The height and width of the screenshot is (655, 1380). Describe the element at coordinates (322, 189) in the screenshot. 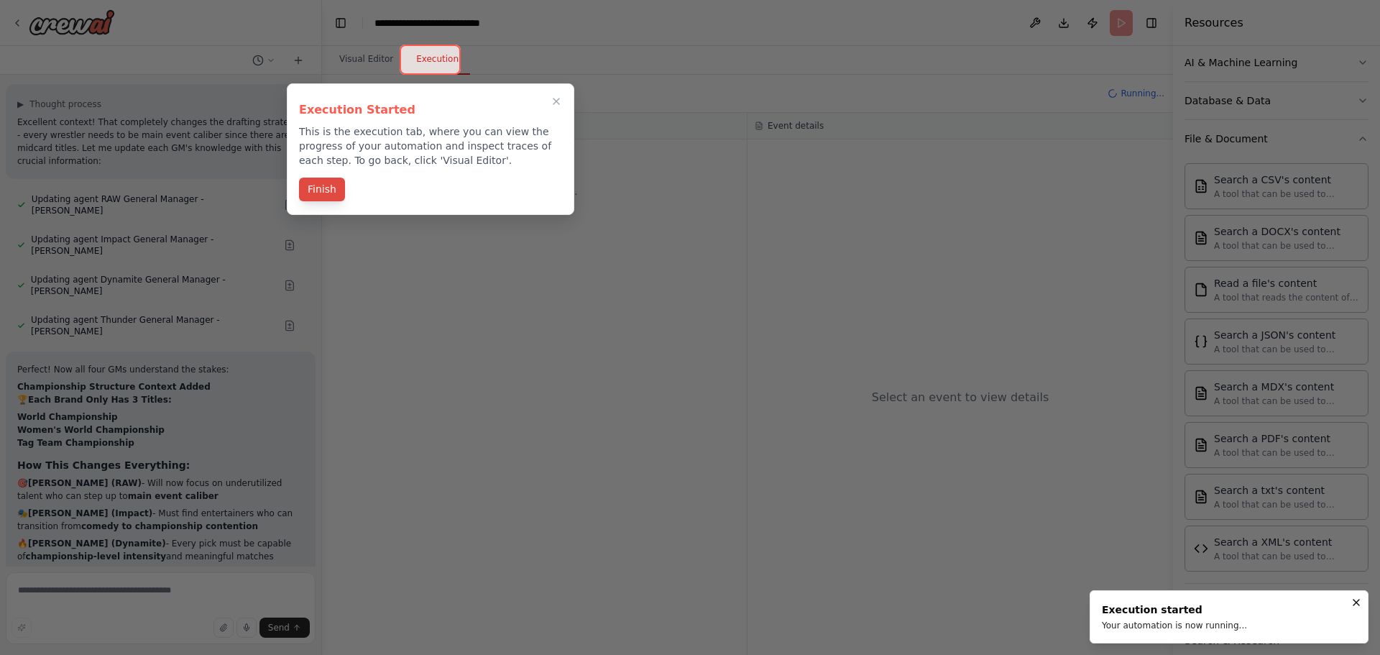

I see `button: Finish` at that location.